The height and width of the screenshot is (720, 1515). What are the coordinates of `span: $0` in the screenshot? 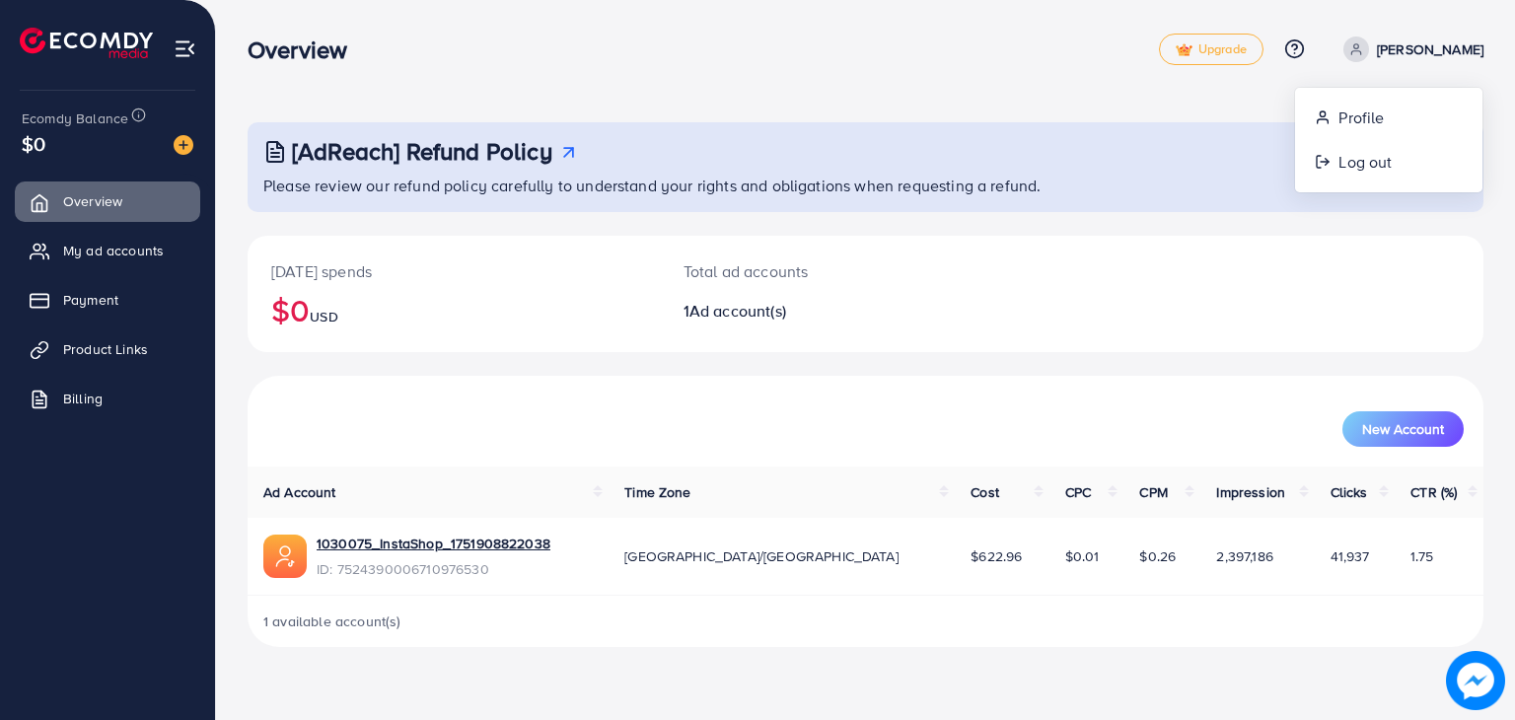 It's located at (34, 143).